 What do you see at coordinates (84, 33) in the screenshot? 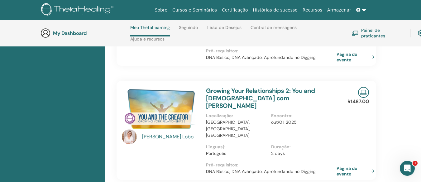
I see `h3: My Dashboard` at bounding box center [84, 33].